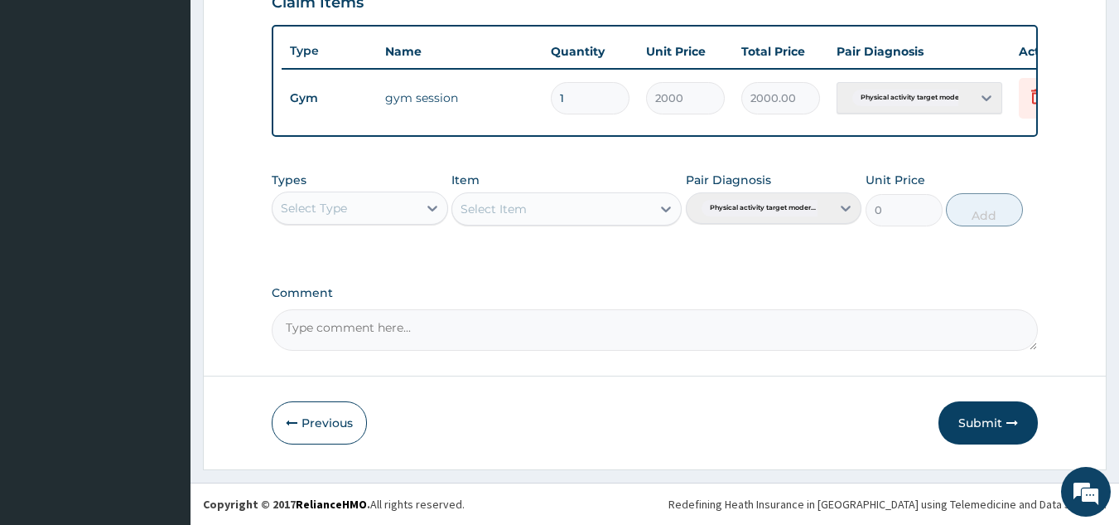 This screenshot has height=525, width=1119. Describe the element at coordinates (655, 503) in the screenshot. I see `footer: All rights reserved.` at that location.